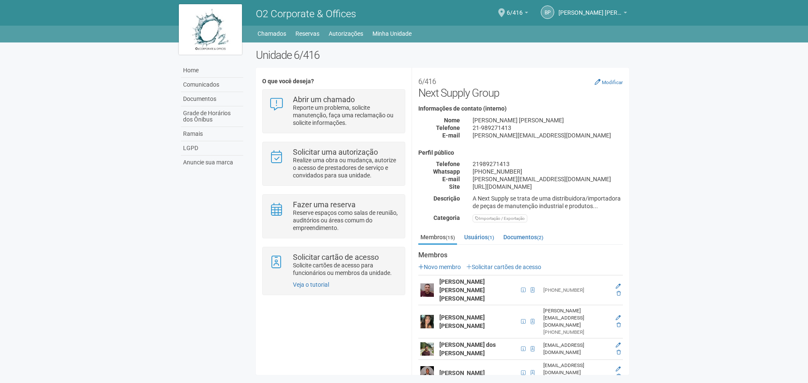 Image resolution: width=808 pixels, height=383 pixels. Describe the element at coordinates (345, 115) in the screenshot. I see `p: Reporte um problema, solicite manutenção, faça uma reclamação ou solicite informações.` at that location.